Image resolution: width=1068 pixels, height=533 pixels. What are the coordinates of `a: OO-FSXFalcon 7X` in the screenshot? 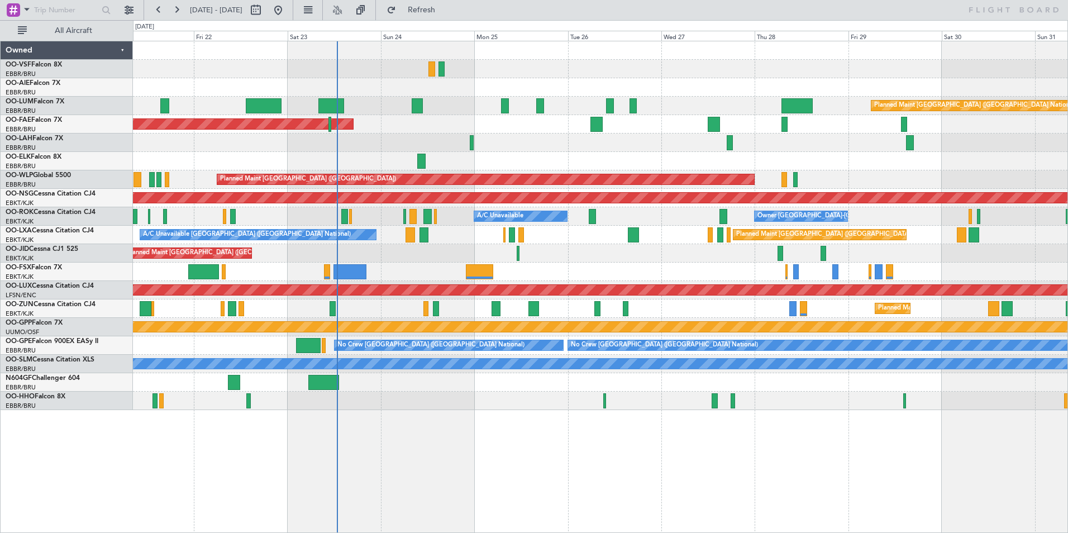 It's located at (34, 268).